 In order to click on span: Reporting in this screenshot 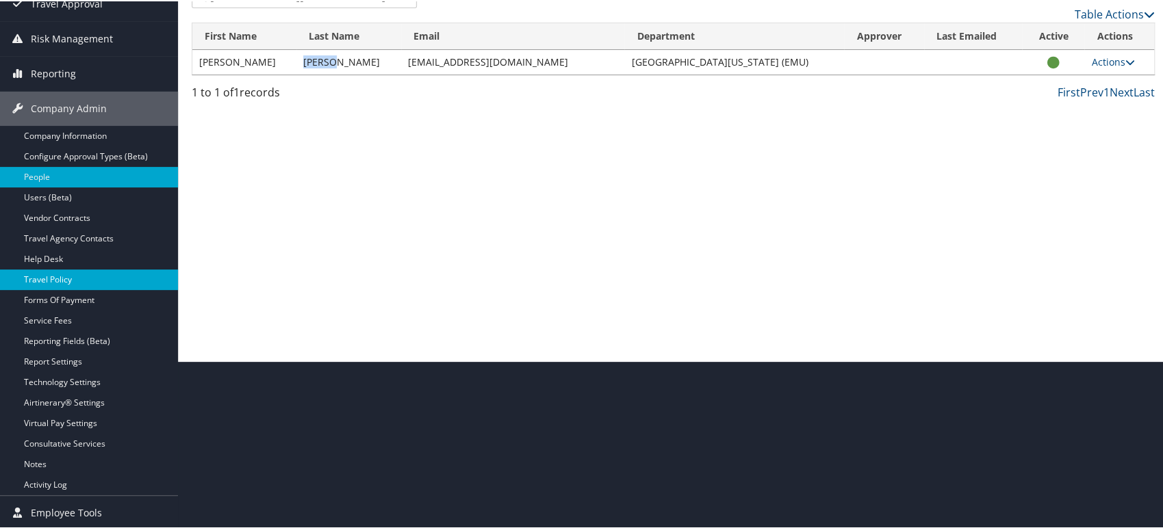, I will do `click(53, 73)`.